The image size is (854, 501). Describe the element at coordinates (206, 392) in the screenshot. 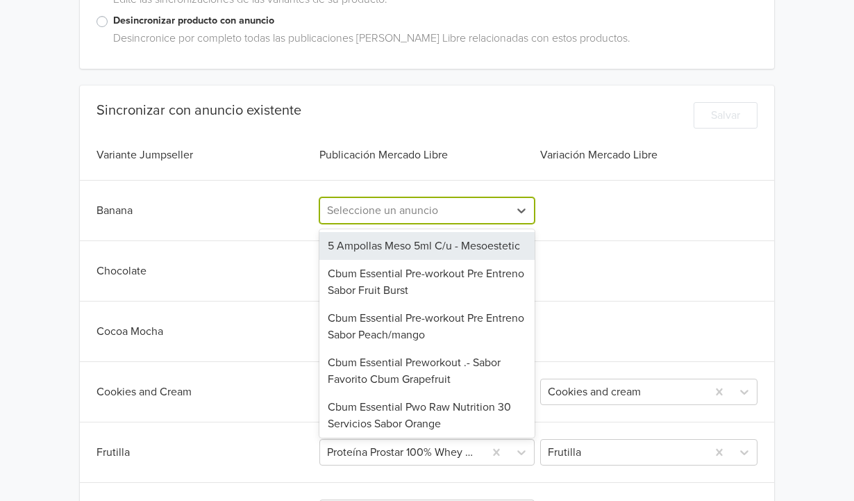

I see `div: Cookies and Cream` at that location.